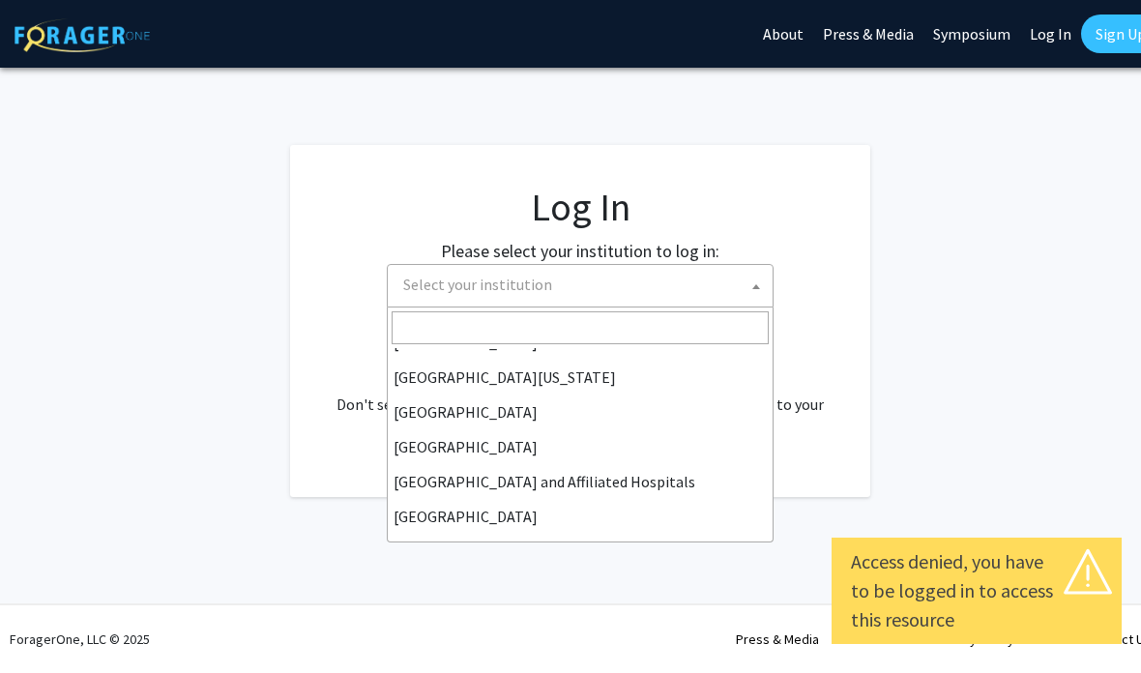  What do you see at coordinates (79, 639) in the screenshot?
I see `div: ForagerOne, LLC © 2025` at bounding box center [79, 639].